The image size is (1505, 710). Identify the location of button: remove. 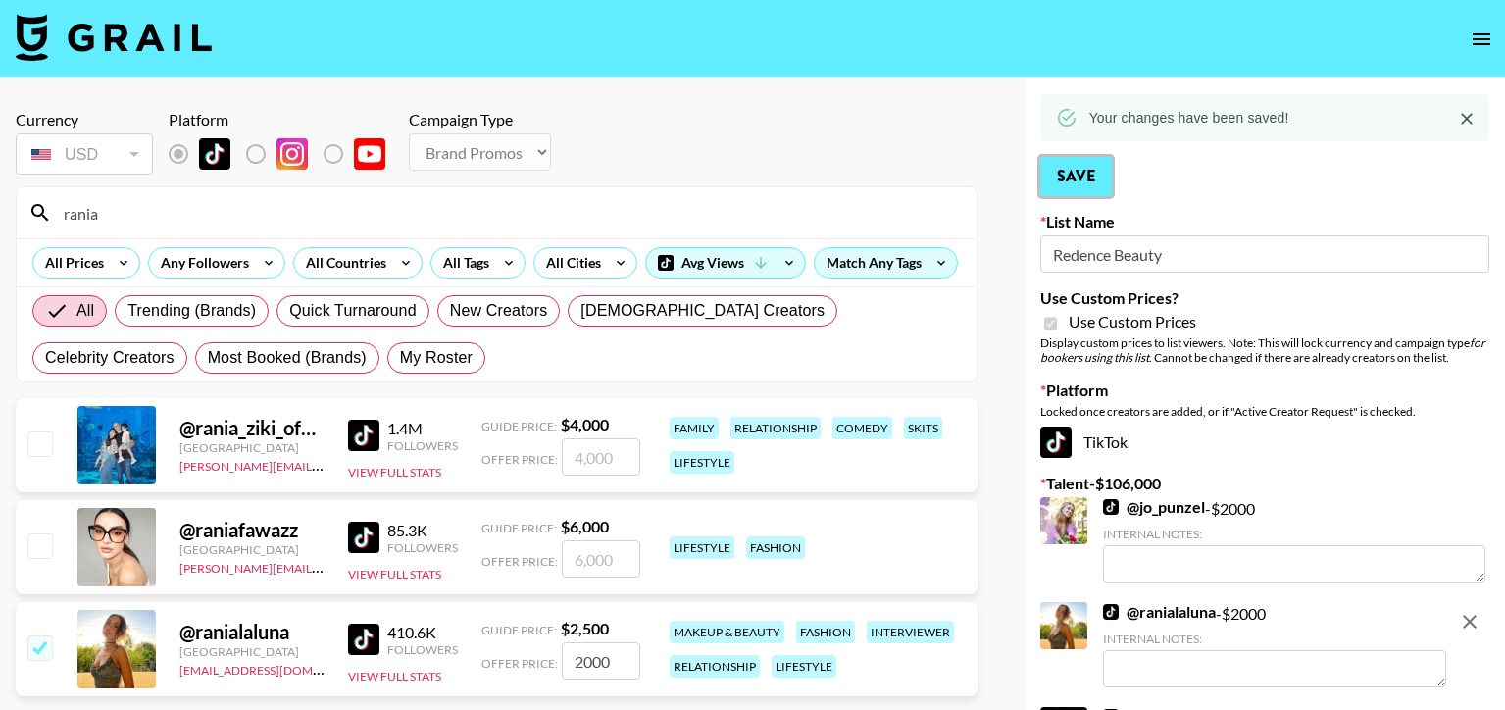
(1470, 622).